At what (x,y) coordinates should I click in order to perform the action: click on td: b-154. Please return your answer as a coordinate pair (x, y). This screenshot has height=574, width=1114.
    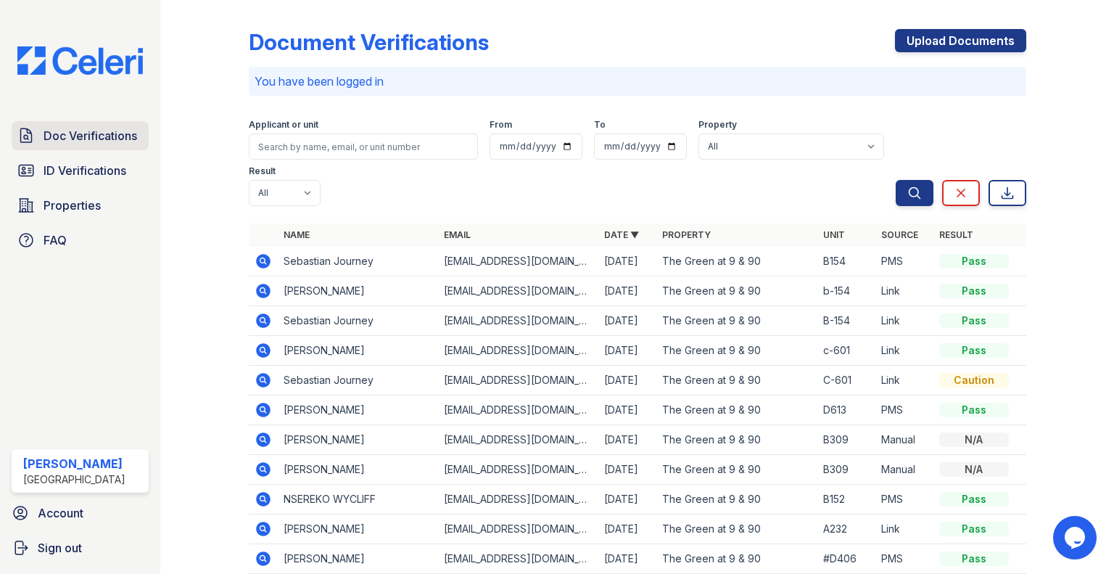
    Looking at the image, I should click on (846, 291).